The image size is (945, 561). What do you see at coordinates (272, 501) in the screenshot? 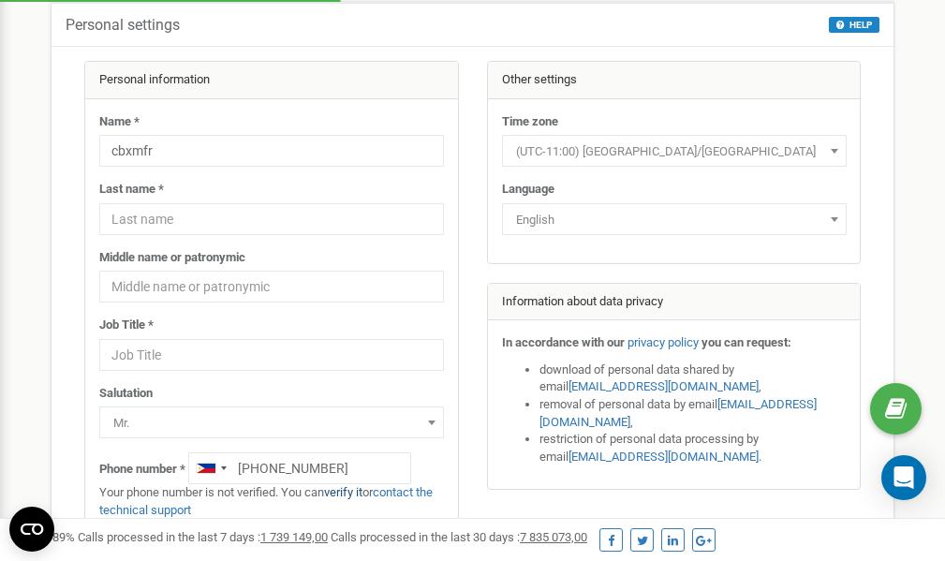
I see `p: Your phone number is not verified. You can or` at bounding box center [272, 501].